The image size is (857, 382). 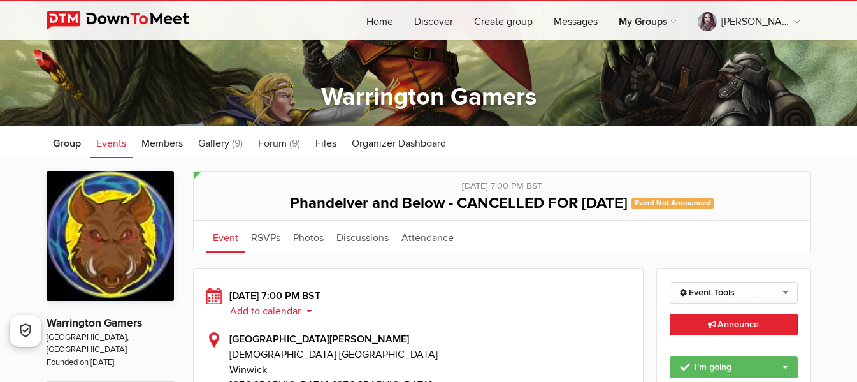 What do you see at coordinates (362, 236) in the screenshot?
I see `a: Discussions` at bounding box center [362, 236].